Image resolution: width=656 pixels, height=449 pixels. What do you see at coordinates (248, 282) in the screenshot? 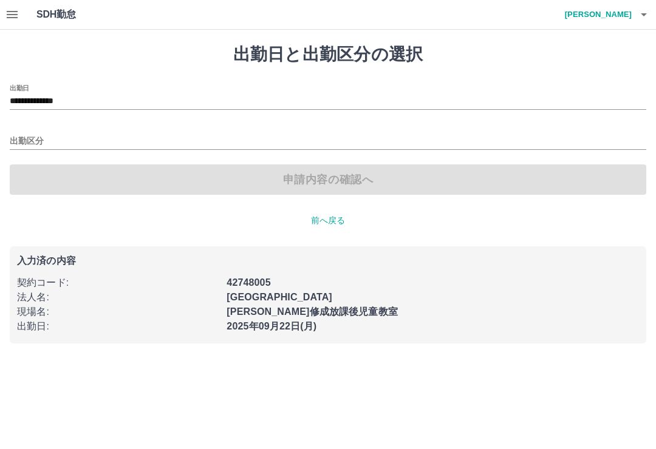
I see `b: 42748005` at bounding box center [248, 282].